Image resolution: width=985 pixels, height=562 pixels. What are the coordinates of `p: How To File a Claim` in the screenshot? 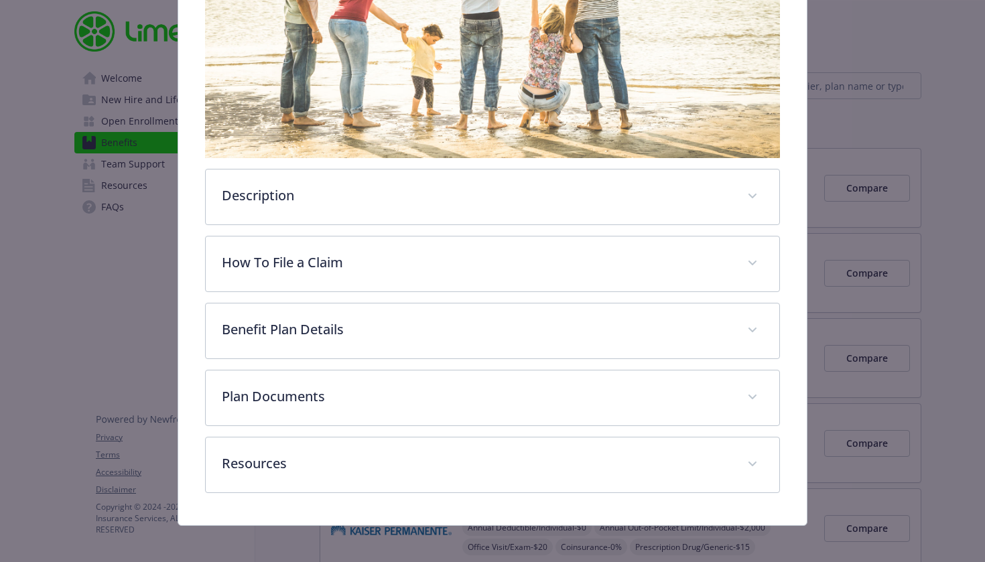 It's located at (476, 263).